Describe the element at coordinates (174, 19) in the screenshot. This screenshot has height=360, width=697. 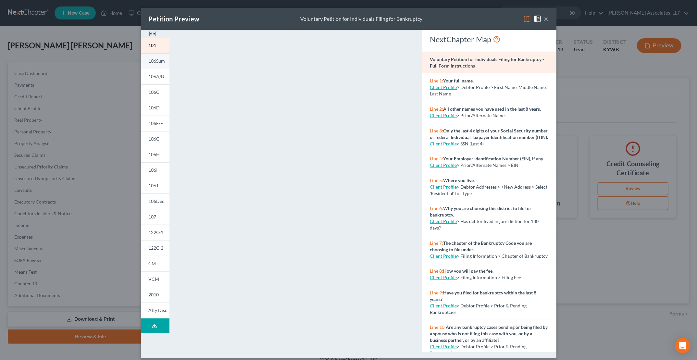
I see `div: Petition Preview` at that location.